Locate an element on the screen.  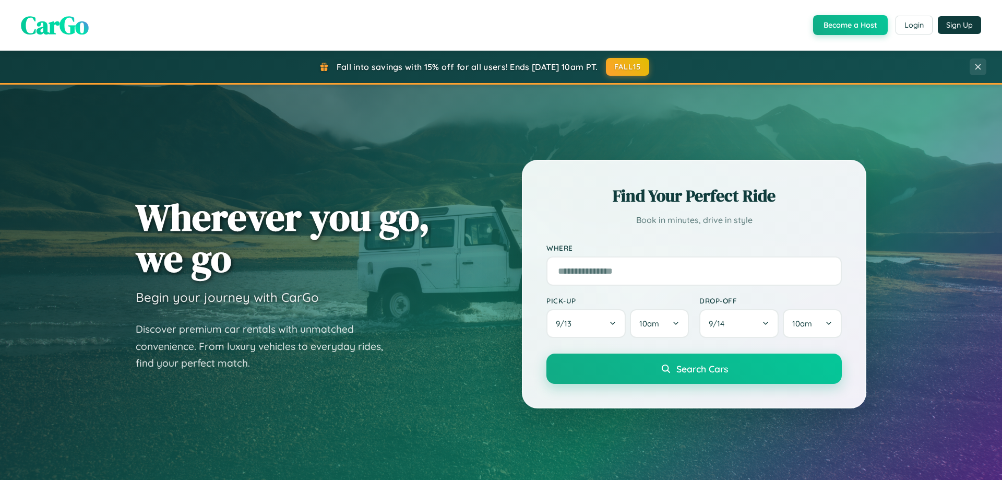
span: 9 / 14 is located at coordinates (719, 323).